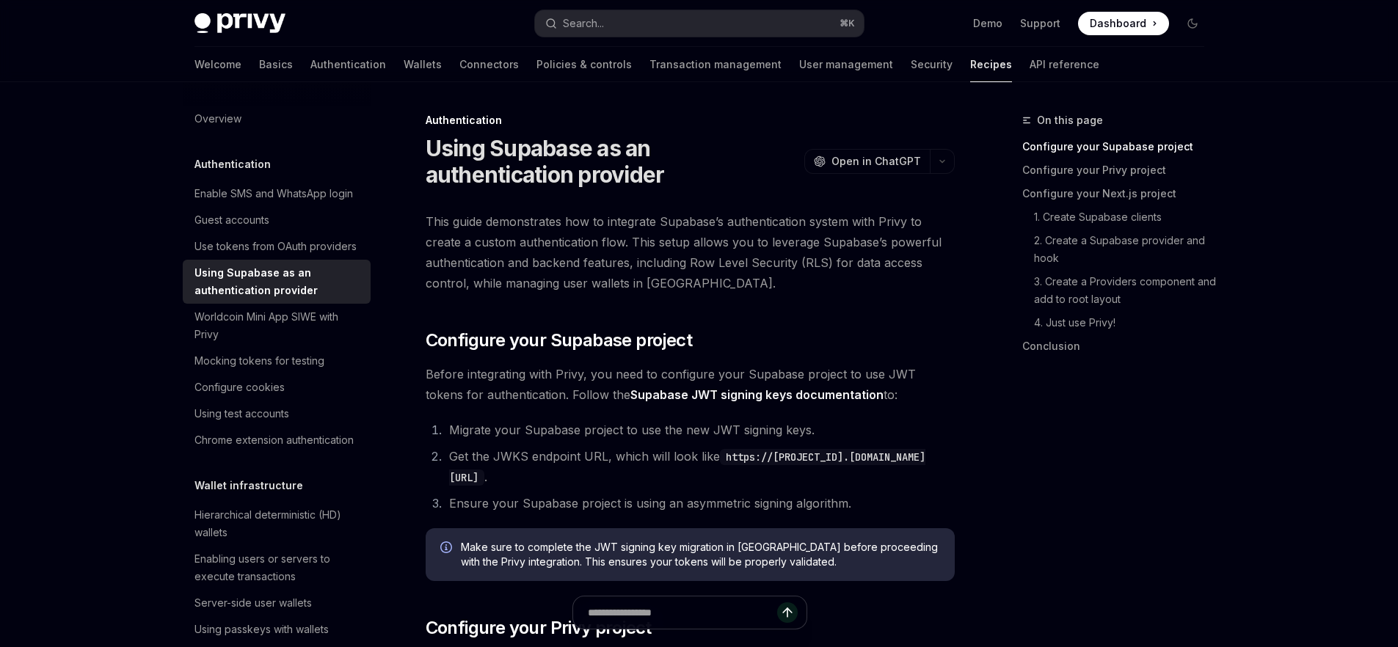  I want to click on a: Welcome, so click(218, 65).